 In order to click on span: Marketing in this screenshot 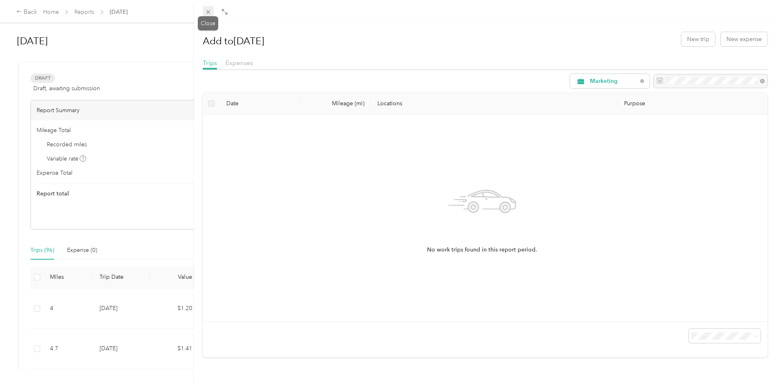, I will do `click(613, 81)`.